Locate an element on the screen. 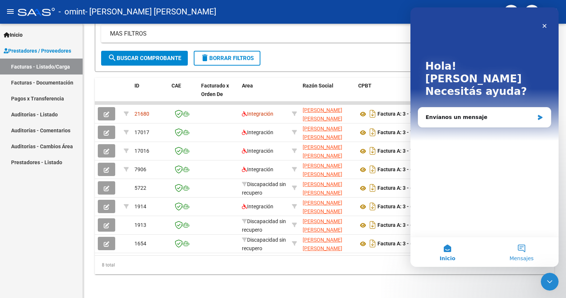  strong: Factura A: 3 - 652 is located at coordinates (398, 244).